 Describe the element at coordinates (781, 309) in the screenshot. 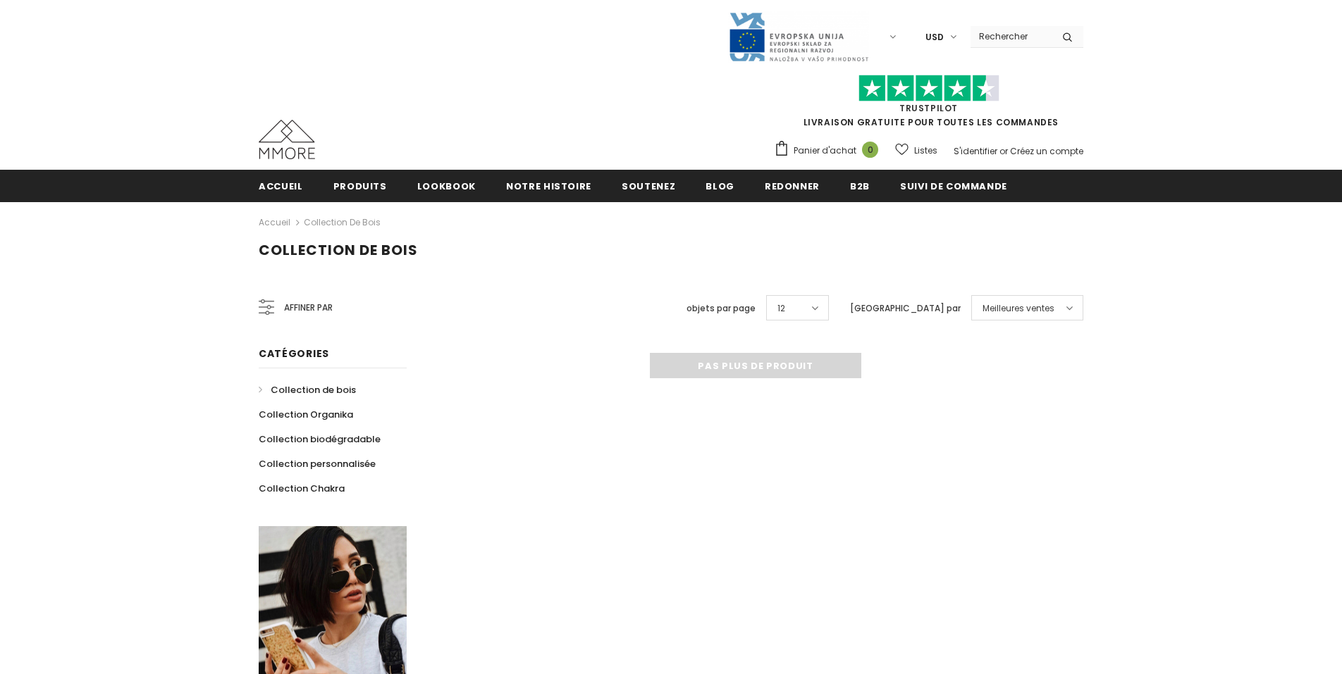

I see `span: 12` at that location.